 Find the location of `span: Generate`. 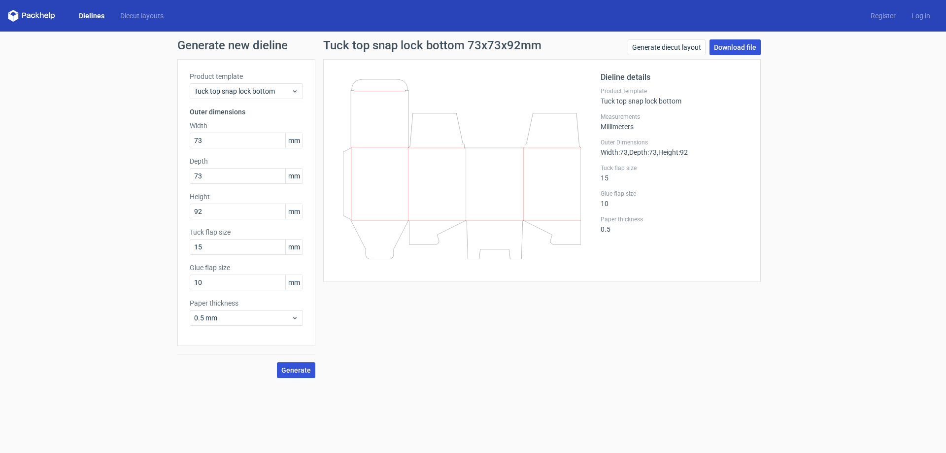

span: Generate is located at coordinates (296, 370).